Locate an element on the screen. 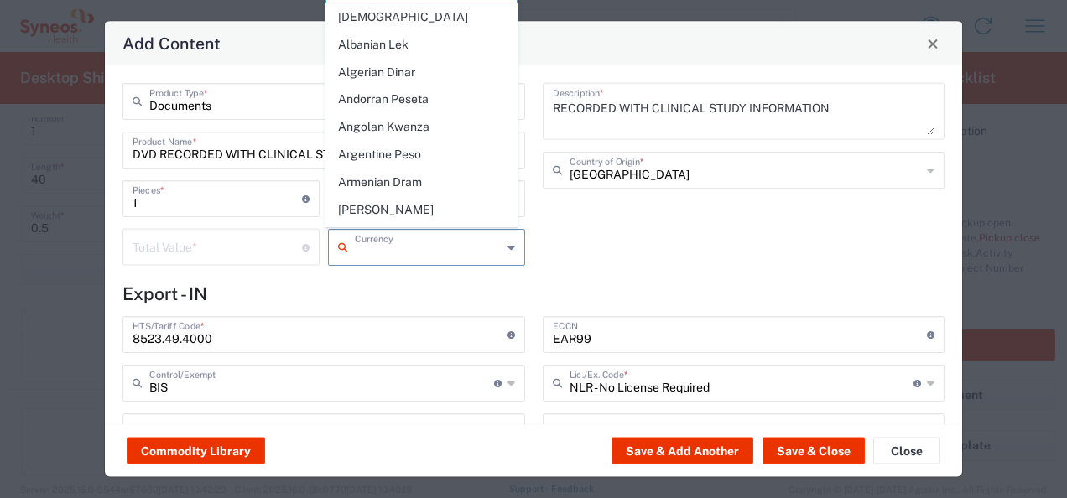 The width and height of the screenshot is (1067, 498). span: Albanian Lek is located at coordinates (421, 44).